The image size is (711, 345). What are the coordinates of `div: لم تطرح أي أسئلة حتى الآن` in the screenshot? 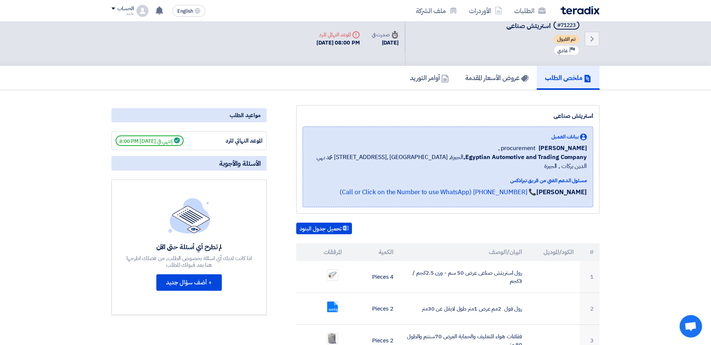 It's located at (189, 247).